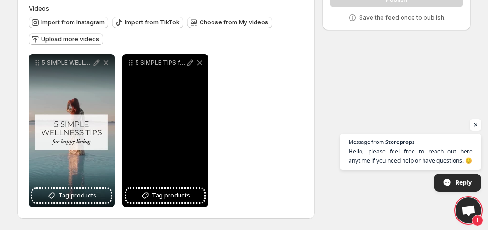  I want to click on div: 5 SIMPLE WELLNESS TIPS for Happy Living 1 Start Your Day with Water Hydrate to energize your body..., so click(72, 130).